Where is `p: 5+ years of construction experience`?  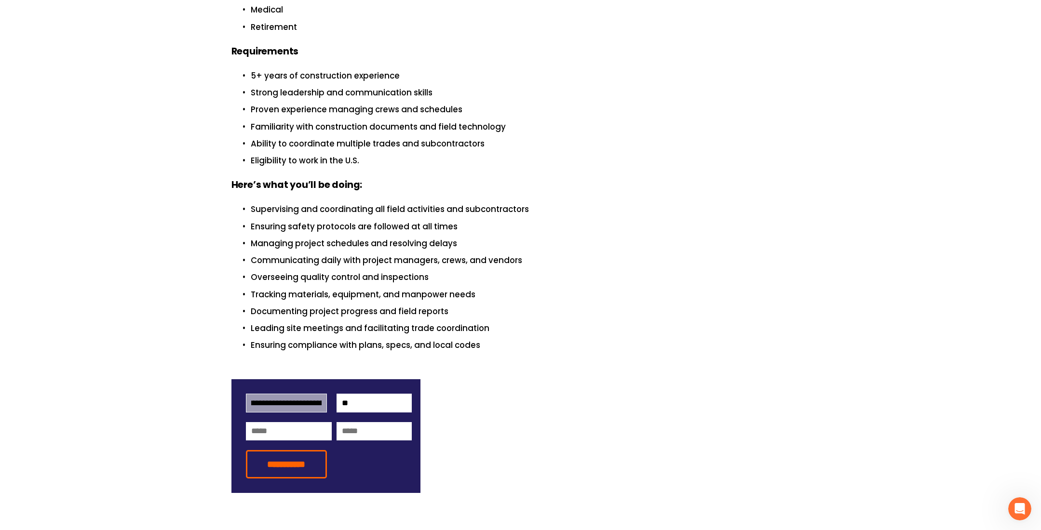
p: 5+ years of construction experience is located at coordinates (530, 76).